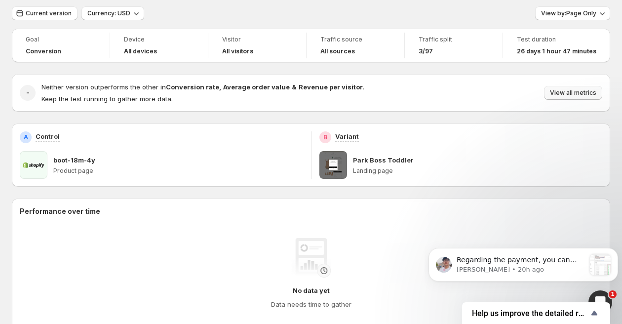 This screenshot has width=622, height=324. What do you see at coordinates (568, 13) in the screenshot?
I see `span: View by: Page Only` at bounding box center [568, 13].